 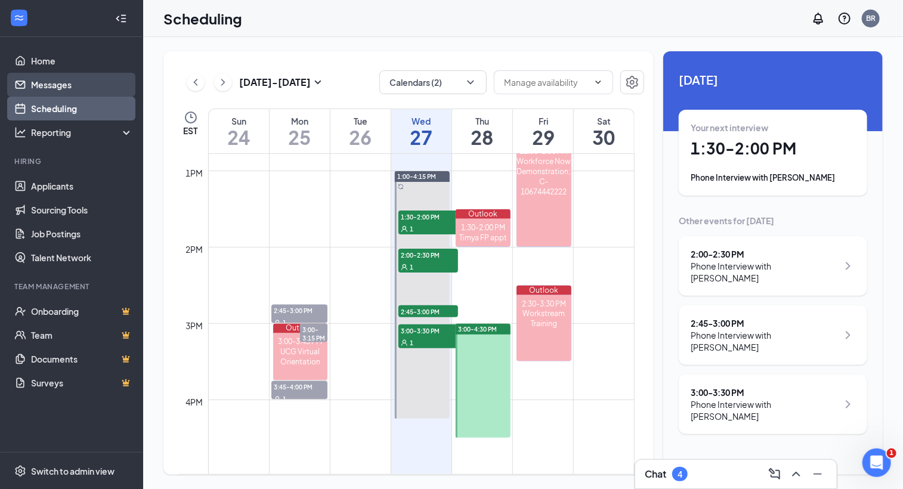 What do you see at coordinates (680, 474) in the screenshot?
I see `div: 4` at bounding box center [680, 474].